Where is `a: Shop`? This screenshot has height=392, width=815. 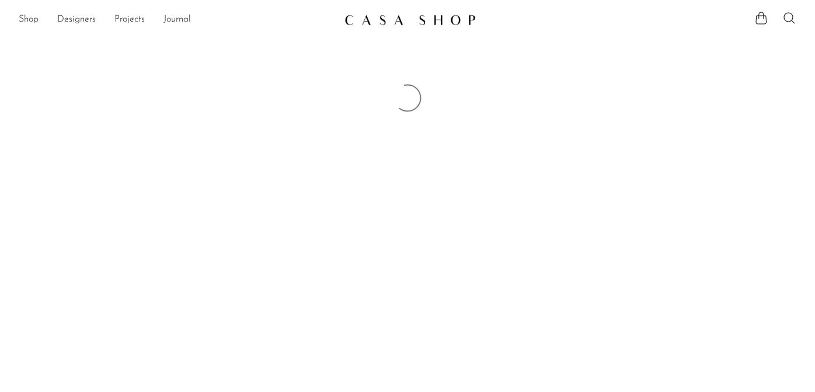 a: Shop is located at coordinates (29, 20).